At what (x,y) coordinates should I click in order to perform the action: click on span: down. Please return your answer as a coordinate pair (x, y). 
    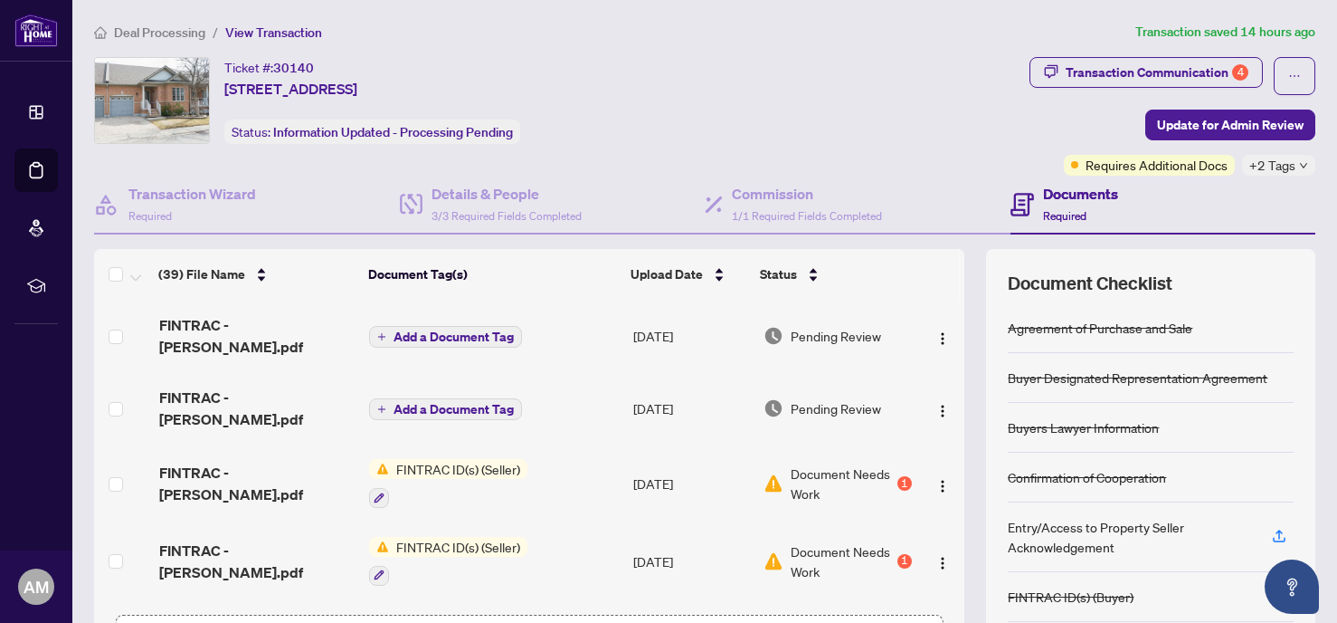
    Looking at the image, I should click on (1304, 166).